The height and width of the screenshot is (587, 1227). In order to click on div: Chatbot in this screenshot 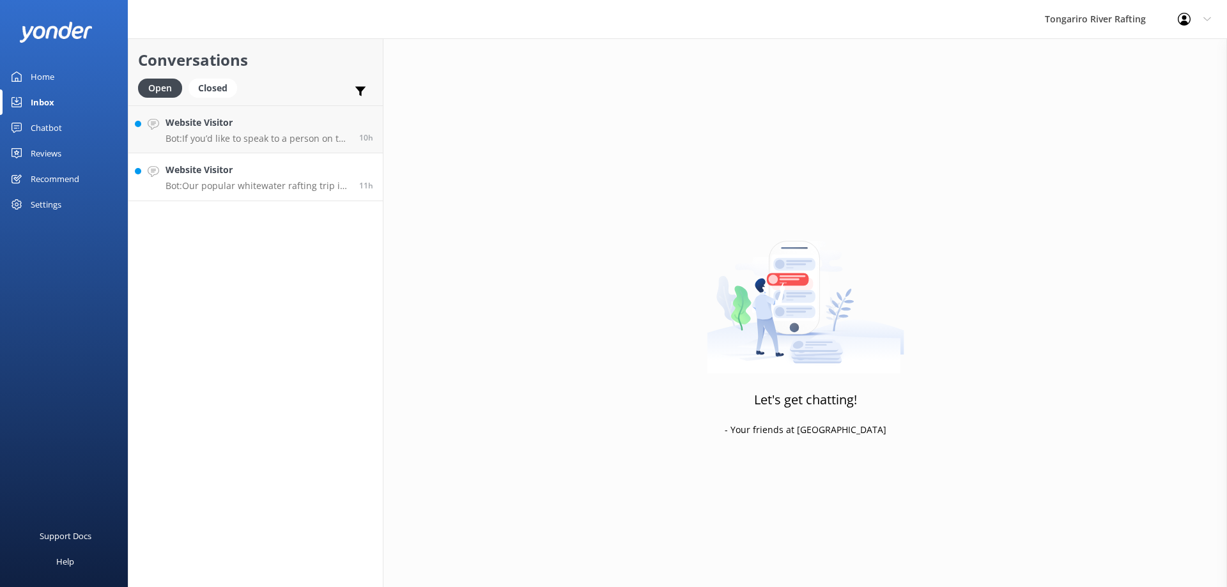, I will do `click(46, 128)`.